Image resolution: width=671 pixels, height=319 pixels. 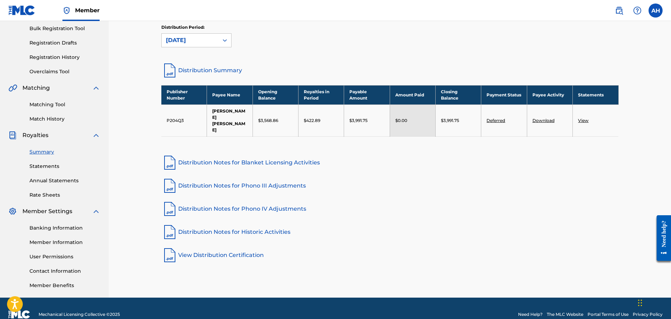 I want to click on a: View Distribution Certification, so click(x=390, y=255).